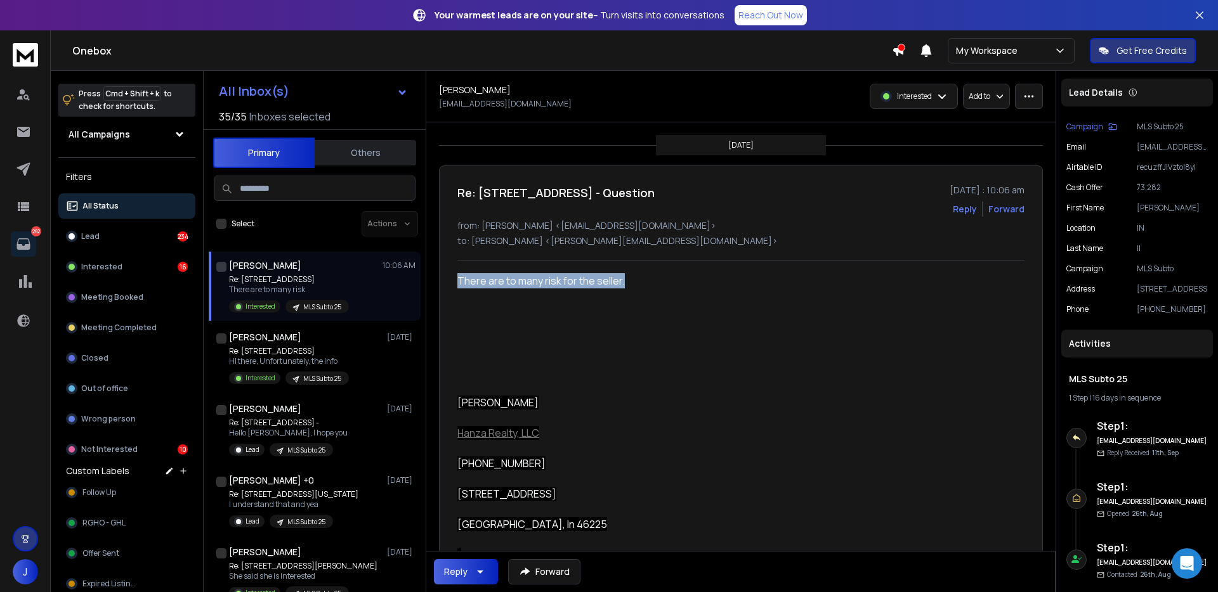 Image resolution: width=1218 pixels, height=592 pixels. What do you see at coordinates (1095, 93) in the screenshot?
I see `p: Lead Details` at bounding box center [1095, 93].